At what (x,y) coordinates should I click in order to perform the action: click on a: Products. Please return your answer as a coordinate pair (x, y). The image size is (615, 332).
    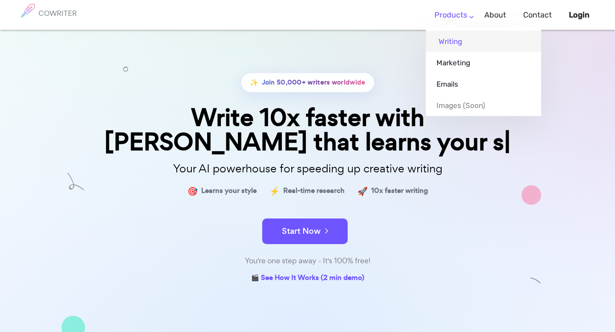
    Looking at the image, I should click on (451, 15).